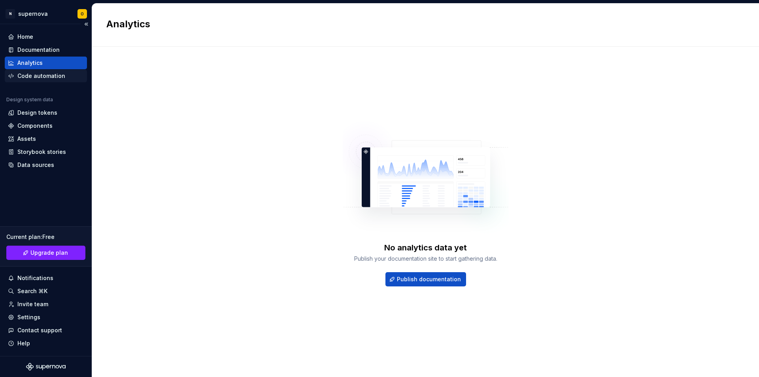  I want to click on button: Collapse sidebar, so click(86, 24).